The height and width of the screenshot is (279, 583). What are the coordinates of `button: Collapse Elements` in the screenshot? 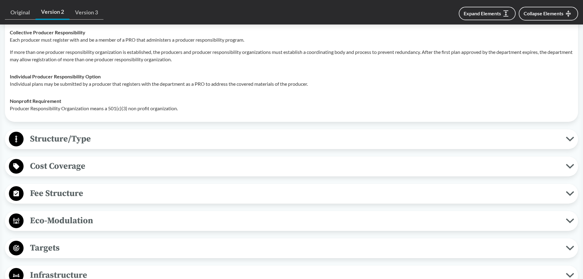 It's located at (549, 13).